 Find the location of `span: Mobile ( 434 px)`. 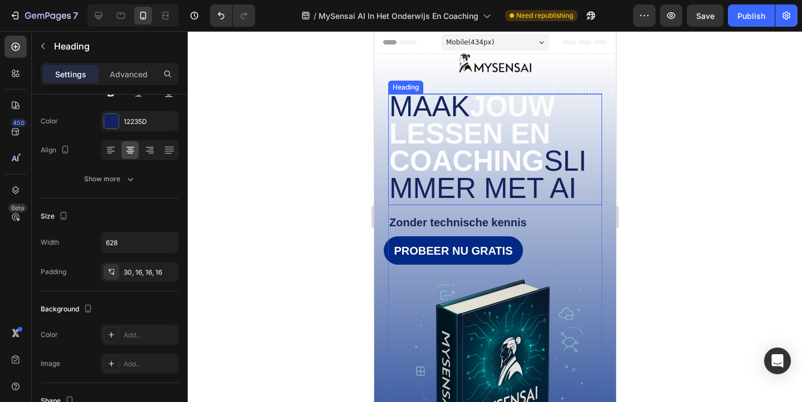

span: Mobile ( 434 px) is located at coordinates (96, 11).